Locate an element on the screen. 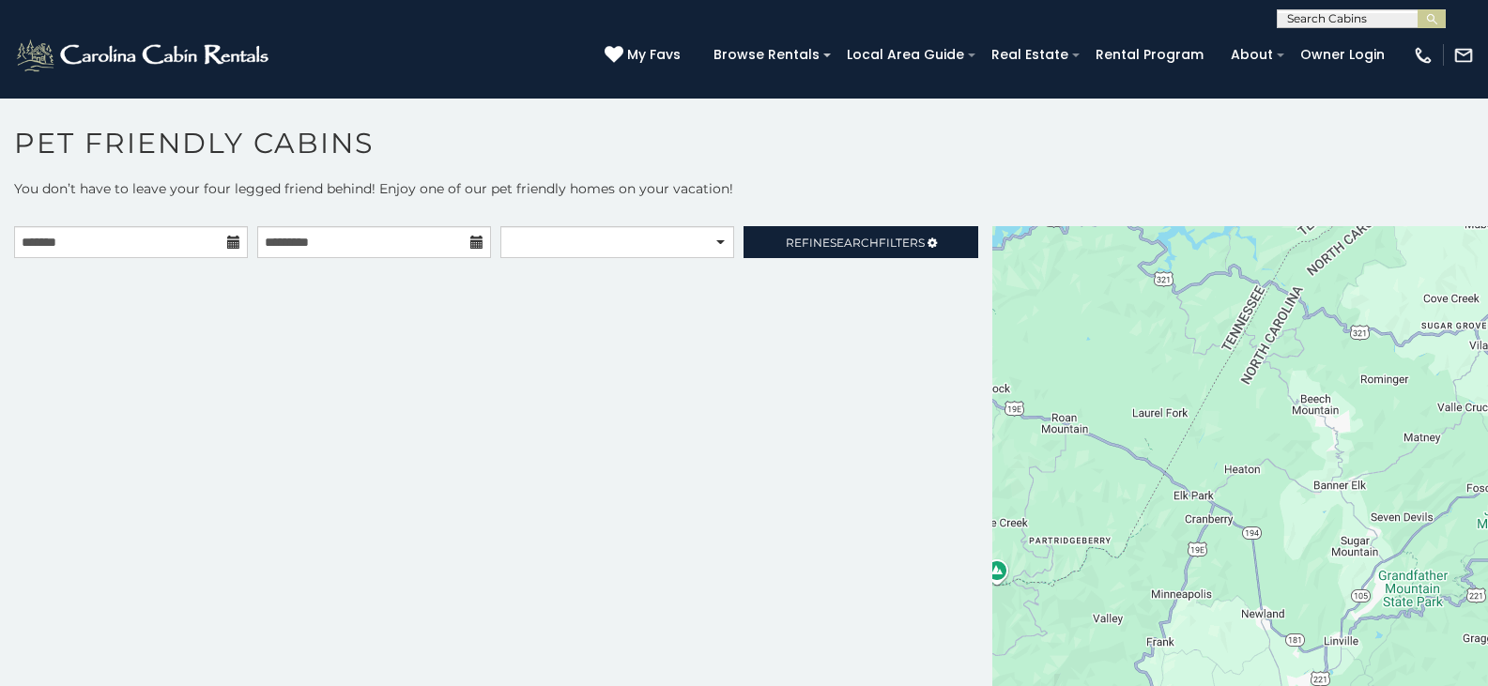 This screenshot has height=686, width=1488. a: Real Estate is located at coordinates (1030, 54).